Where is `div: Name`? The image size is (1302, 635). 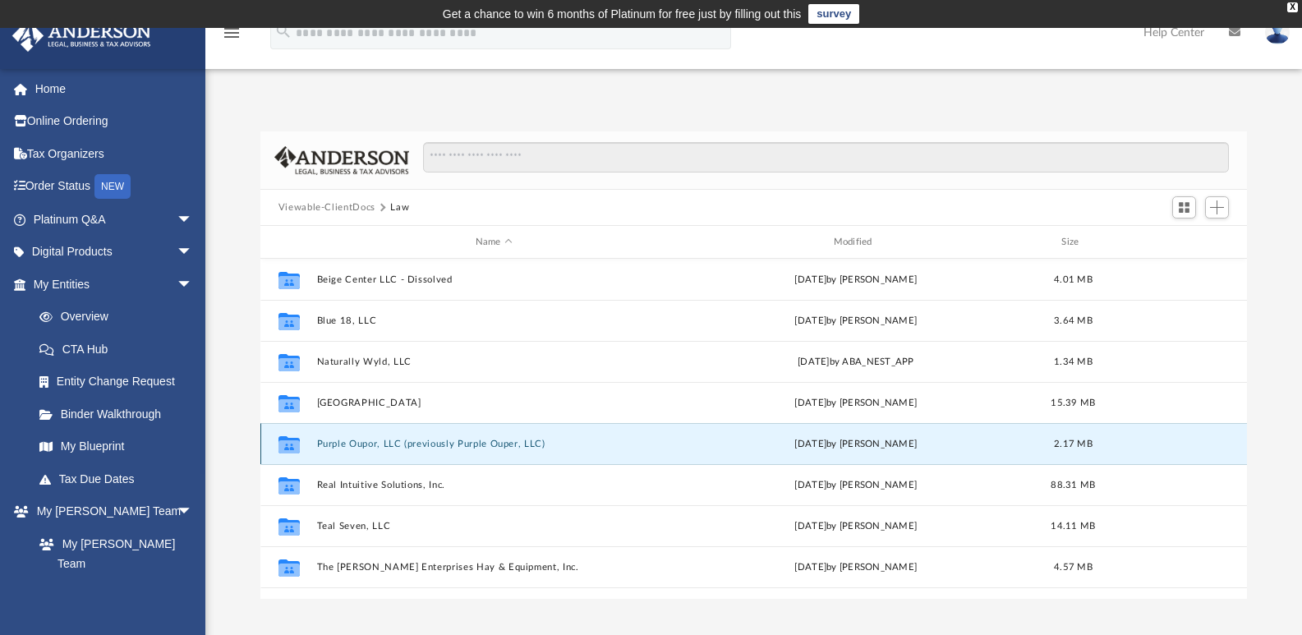
div: Name is located at coordinates (493, 242).